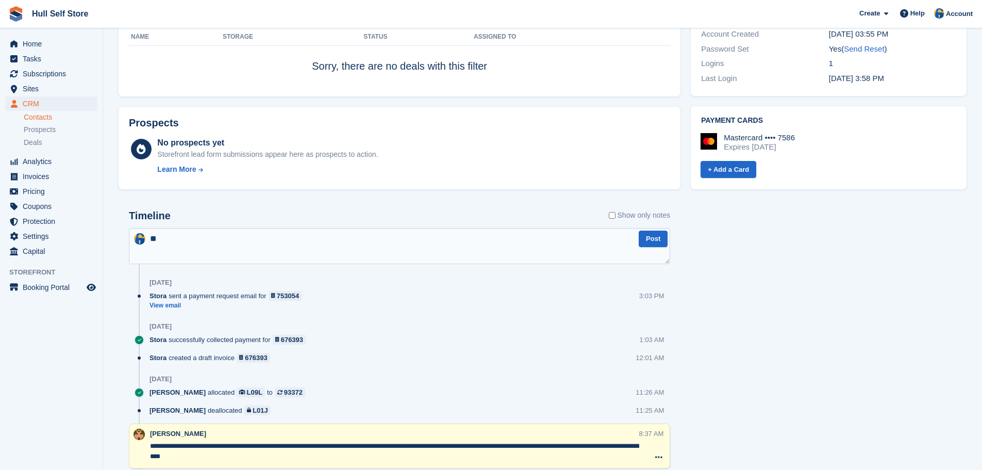  I want to click on div: 3:03 PM, so click(652, 295).